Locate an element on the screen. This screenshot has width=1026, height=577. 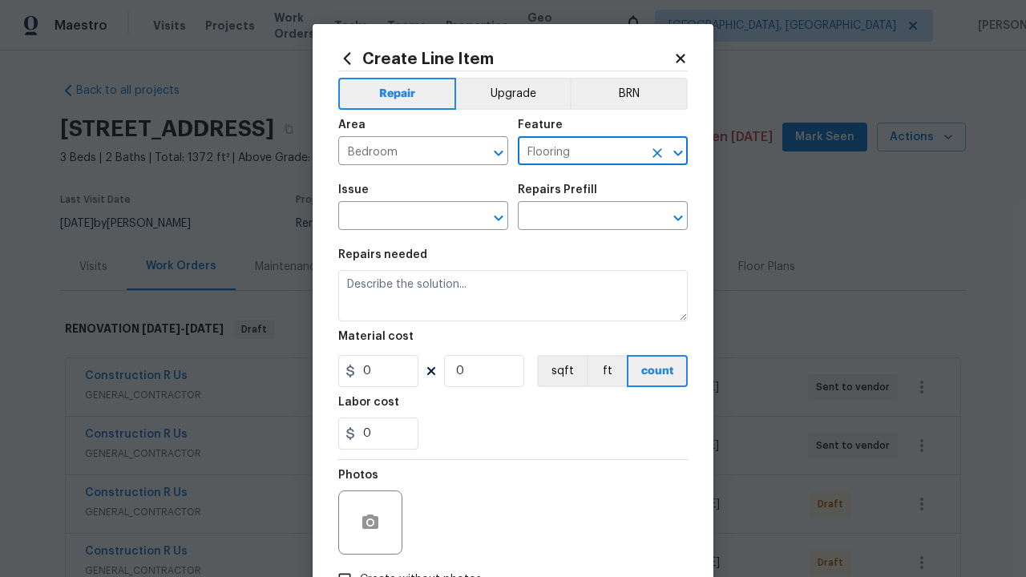
h5: Photos is located at coordinates (358, 475).